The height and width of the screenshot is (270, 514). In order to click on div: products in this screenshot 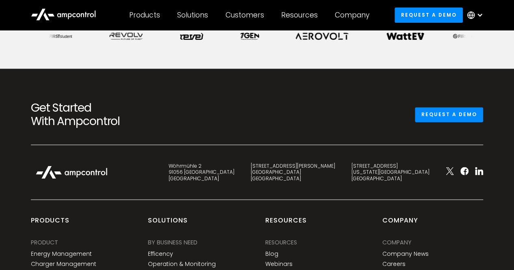, I will do `click(50, 224)`.